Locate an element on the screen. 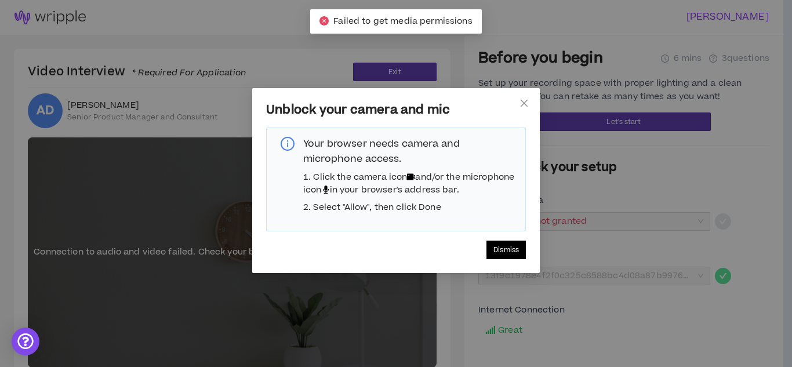 This screenshot has width=792, height=367. span: close-circle is located at coordinates (324, 21).